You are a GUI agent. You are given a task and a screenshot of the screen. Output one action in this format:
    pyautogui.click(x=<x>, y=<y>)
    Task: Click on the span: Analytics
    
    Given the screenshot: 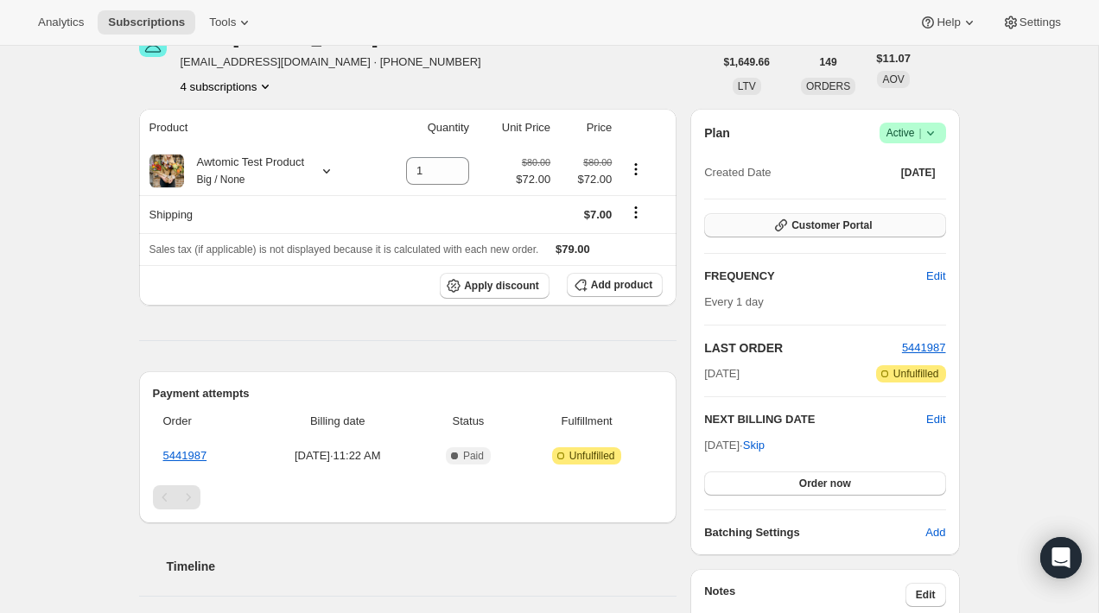 What is the action you would take?
    pyautogui.click(x=60, y=22)
    